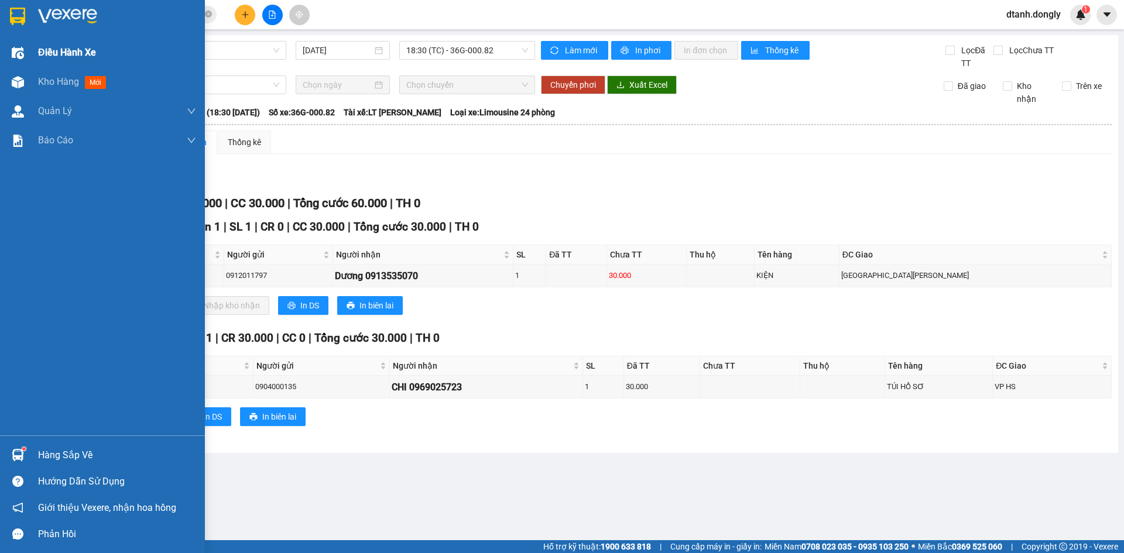 This screenshot has width=1124, height=553. Describe the element at coordinates (18, 534) in the screenshot. I see `span: message` at that location.